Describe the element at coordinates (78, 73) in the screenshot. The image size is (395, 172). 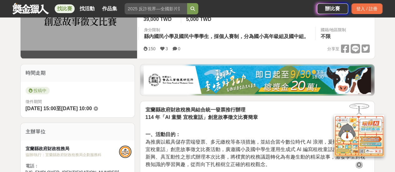
I see `div: 時間走期` at that location.